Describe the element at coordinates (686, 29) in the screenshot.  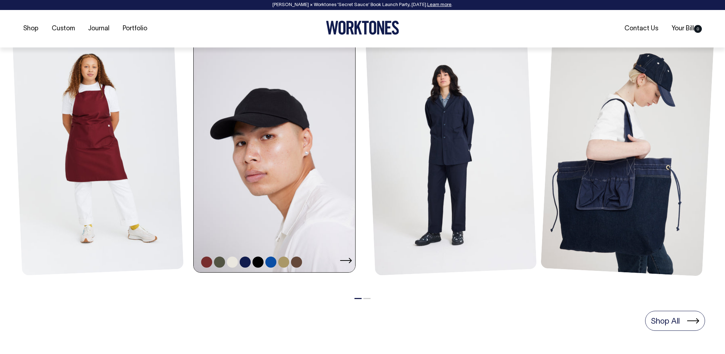
I see `a: Your Bill0` at that location.